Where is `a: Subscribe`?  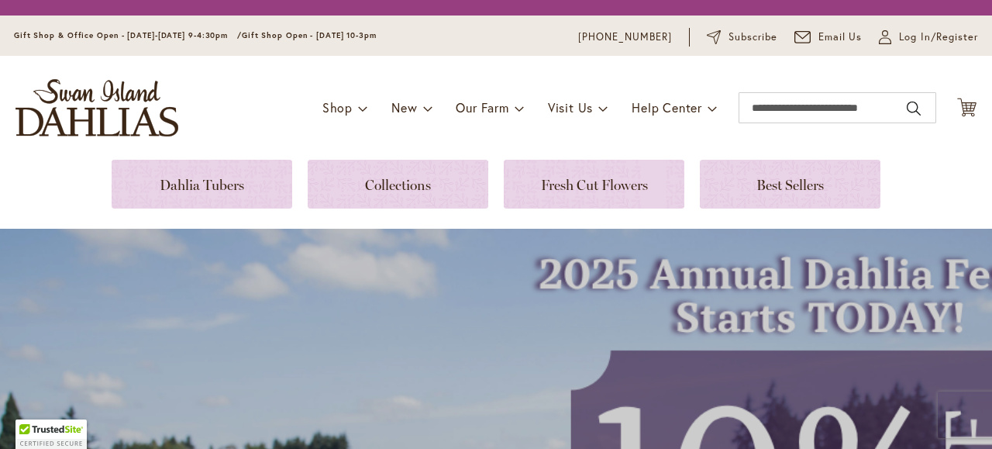 a: Subscribe is located at coordinates (742, 37).